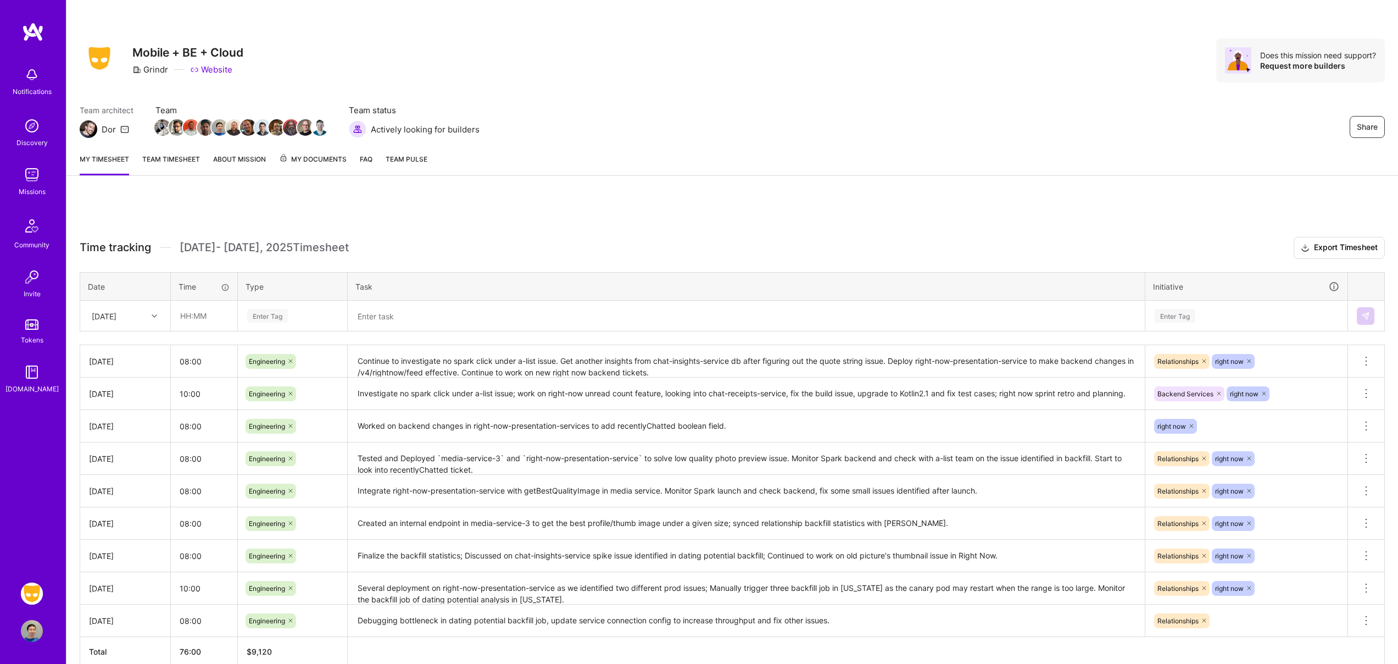  I want to click on div: Time, so click(204, 286).